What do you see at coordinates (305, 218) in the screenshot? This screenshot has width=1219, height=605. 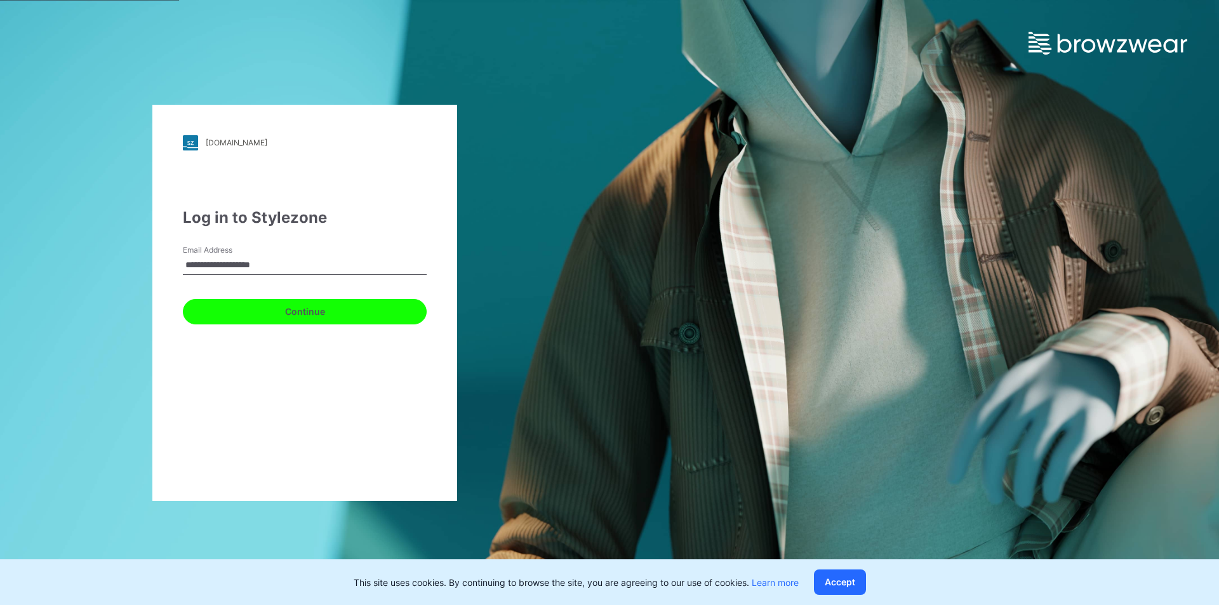 I see `div: Log in to Stylezone` at bounding box center [305, 218].